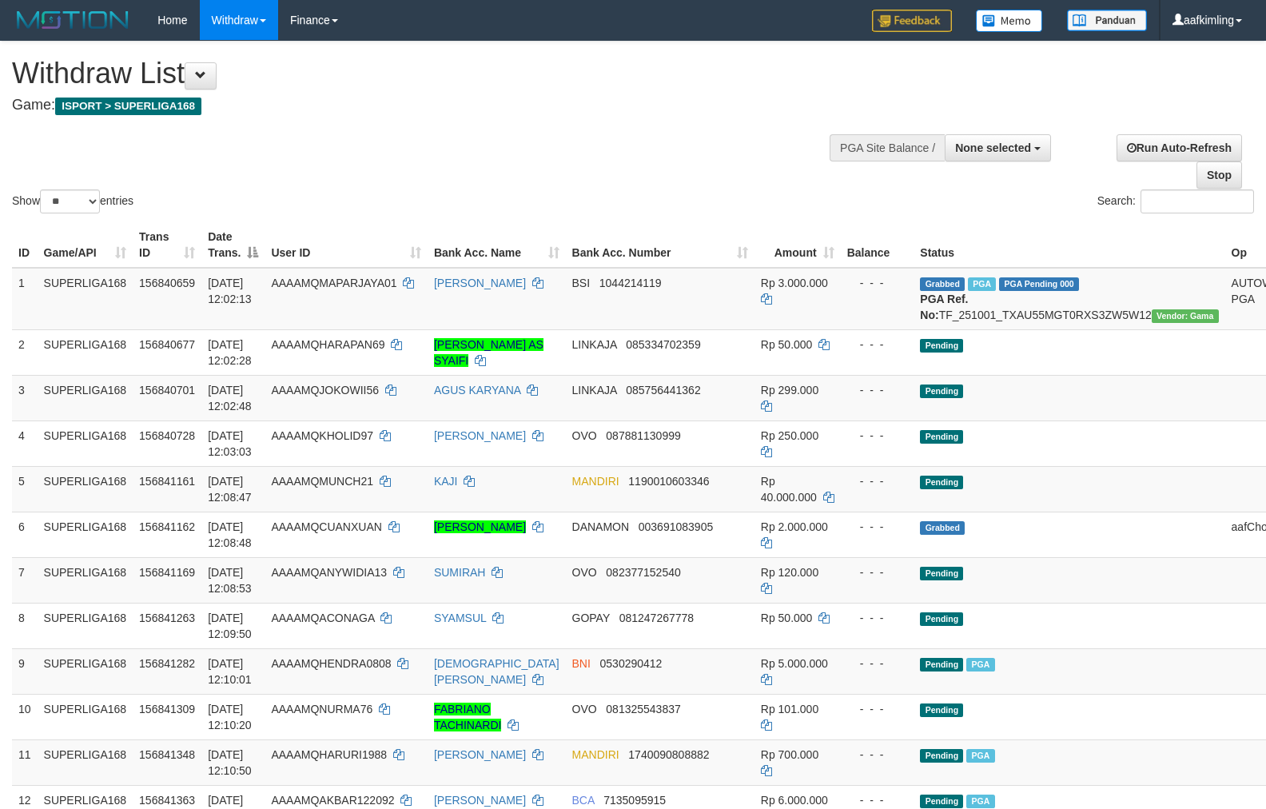  Describe the element at coordinates (631, 663) in the screenshot. I see `span: Copy 0530290412 to clipboard` at that location.